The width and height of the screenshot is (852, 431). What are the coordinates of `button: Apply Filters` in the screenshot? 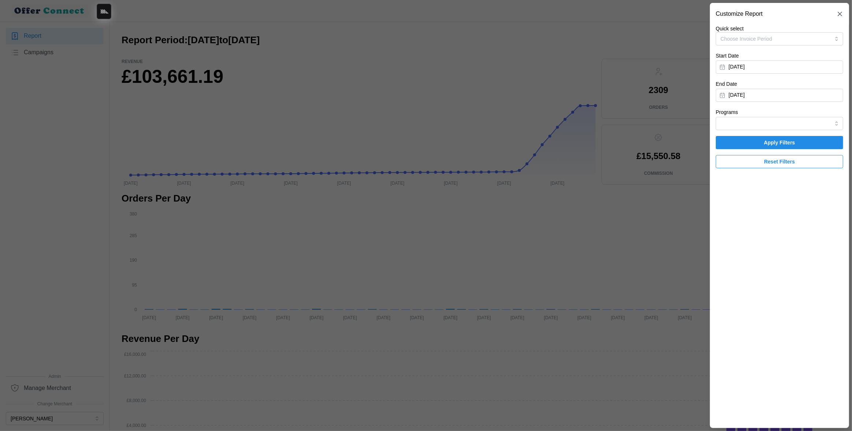 It's located at (780, 143).